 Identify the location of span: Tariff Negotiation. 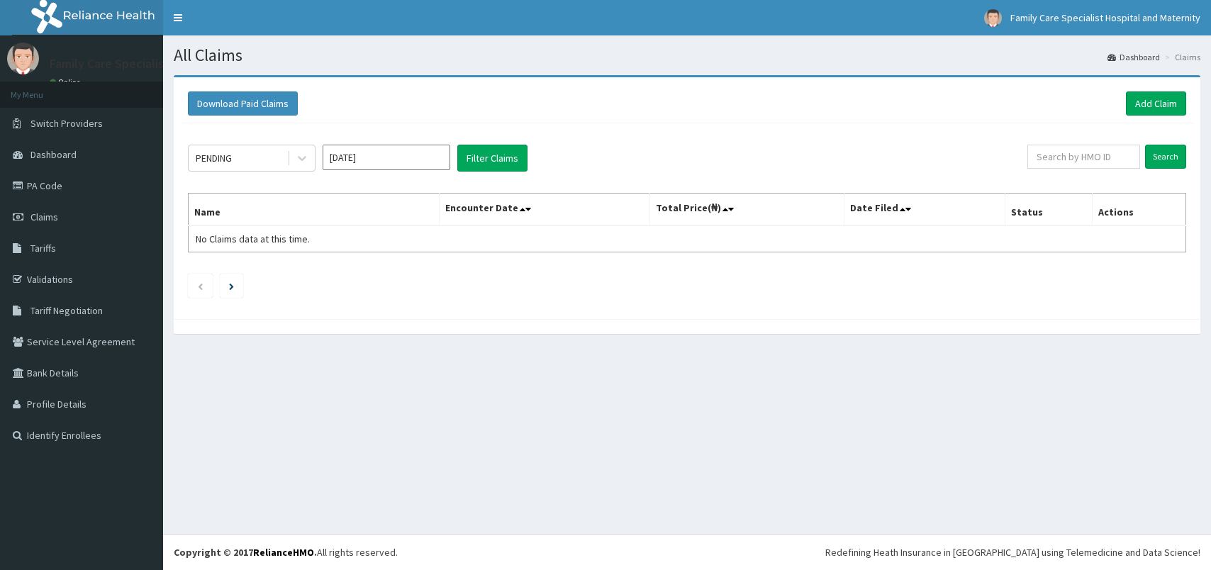
(67, 311).